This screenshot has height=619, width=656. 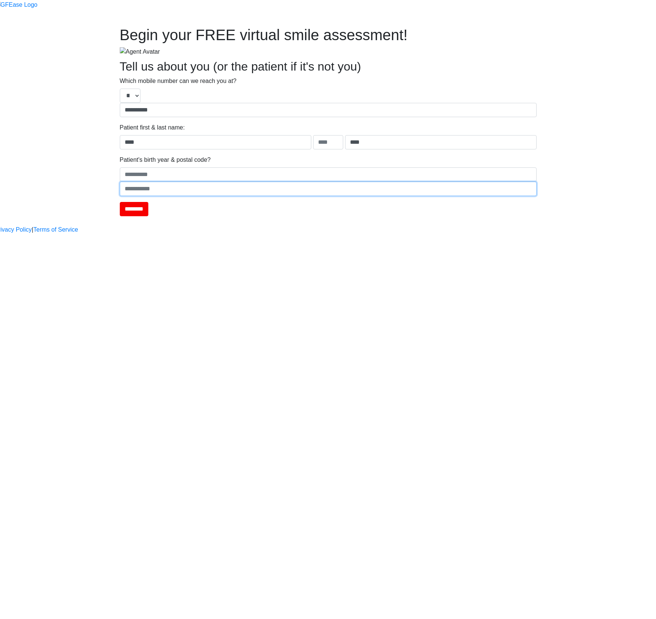 What do you see at coordinates (140, 52) in the screenshot?
I see `img: Agent Avatar` at bounding box center [140, 52].